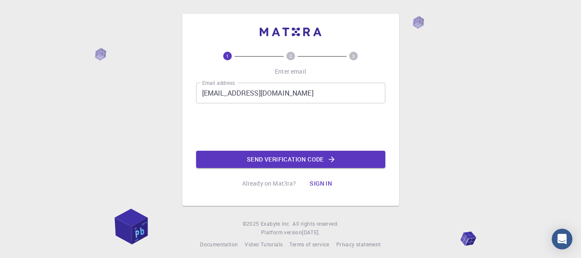 The width and height of the screenshot is (581, 258). What do you see at coordinates (281, 232) in the screenshot?
I see `span: Platform version` at bounding box center [281, 232].